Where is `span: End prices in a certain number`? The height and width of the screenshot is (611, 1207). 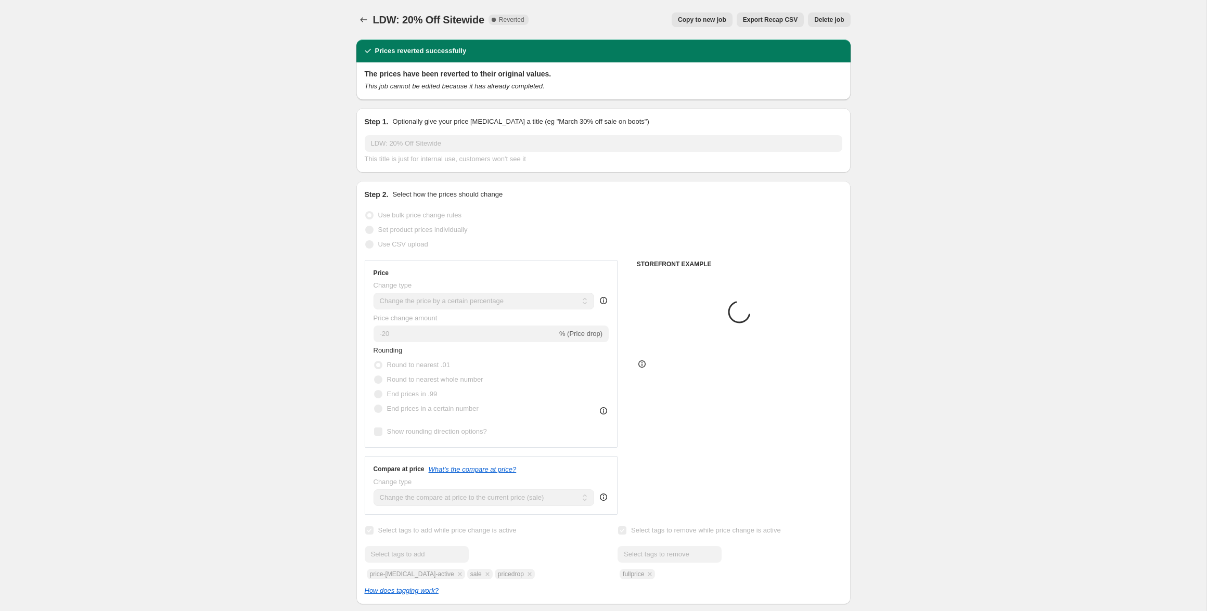
span: End prices in a certain number is located at coordinates (433, 408).